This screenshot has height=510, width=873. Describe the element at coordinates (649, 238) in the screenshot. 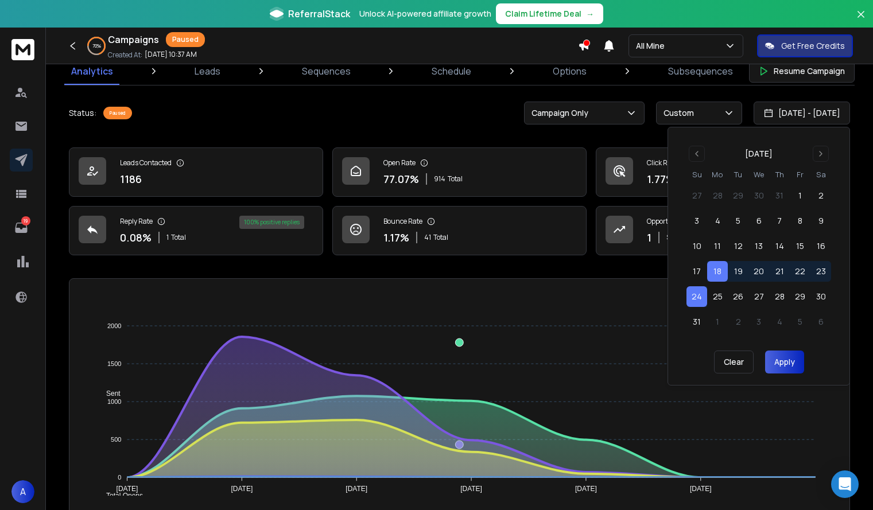

I see `p: 1` at that location.